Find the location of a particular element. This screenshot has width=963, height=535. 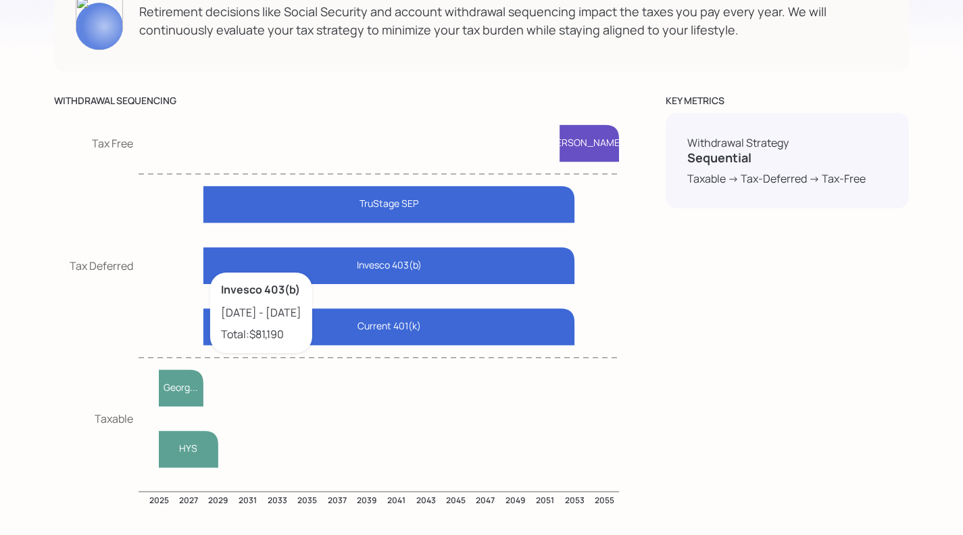

tspan: 2025 is located at coordinates (159, 499).